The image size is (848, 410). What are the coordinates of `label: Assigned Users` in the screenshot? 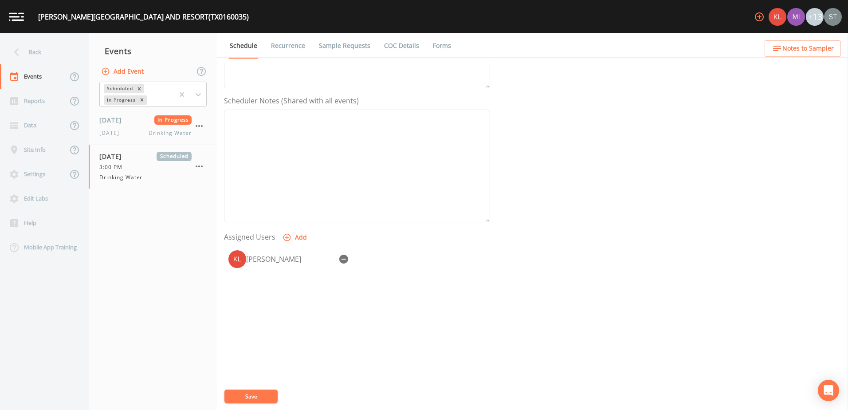 It's located at (250, 237).